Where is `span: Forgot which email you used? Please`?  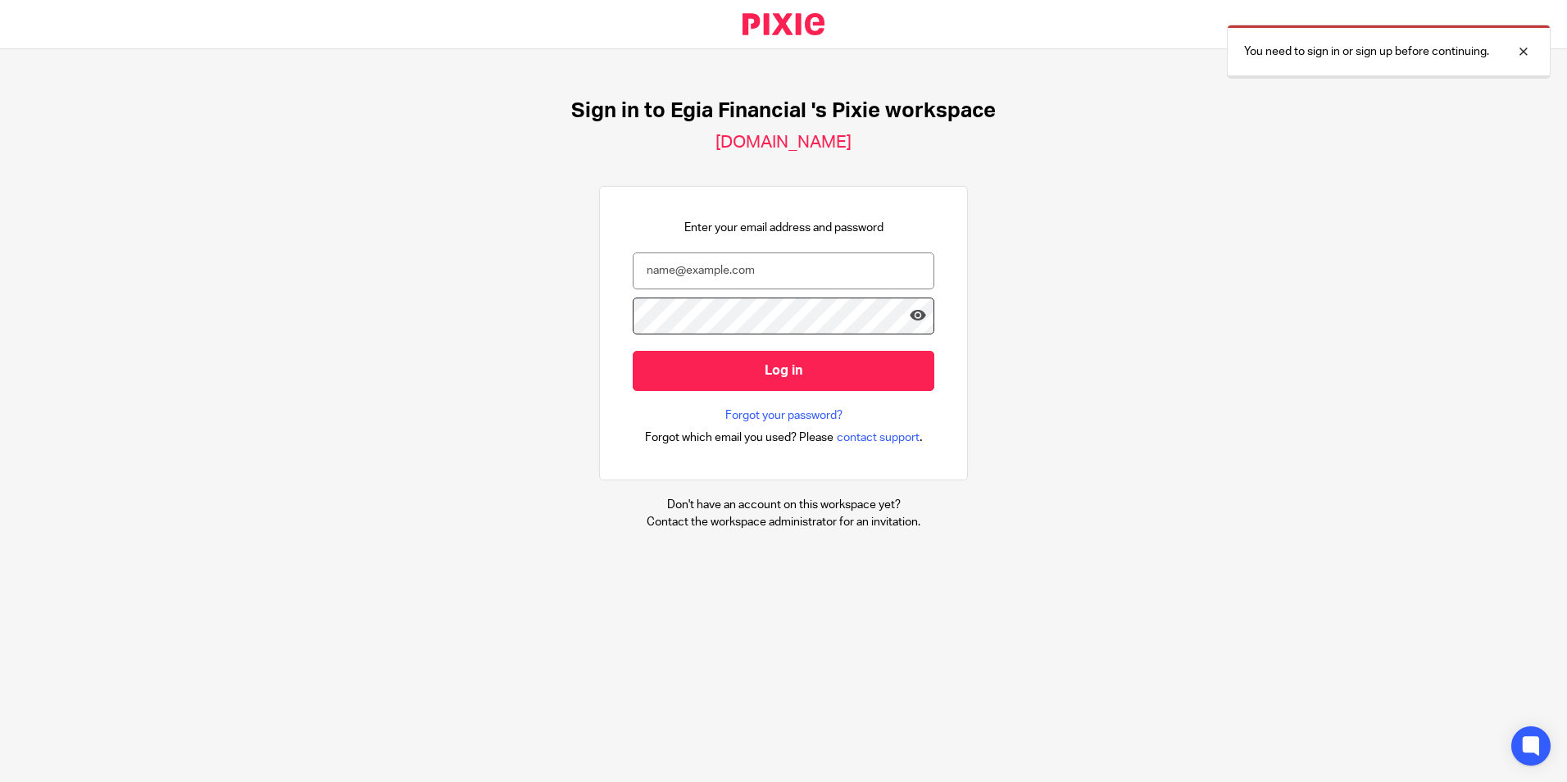
span: Forgot which email you used? Please is located at coordinates (739, 438).